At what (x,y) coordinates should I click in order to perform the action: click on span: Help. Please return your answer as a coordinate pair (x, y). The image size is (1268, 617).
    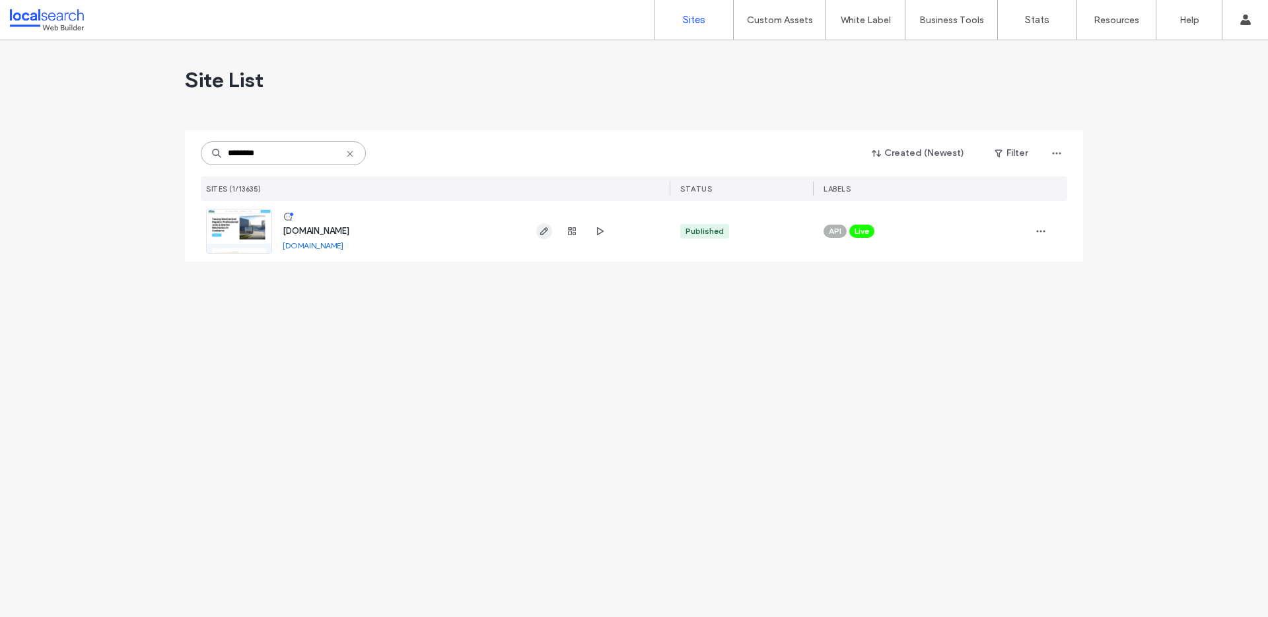
    Looking at the image, I should click on (44, 15).